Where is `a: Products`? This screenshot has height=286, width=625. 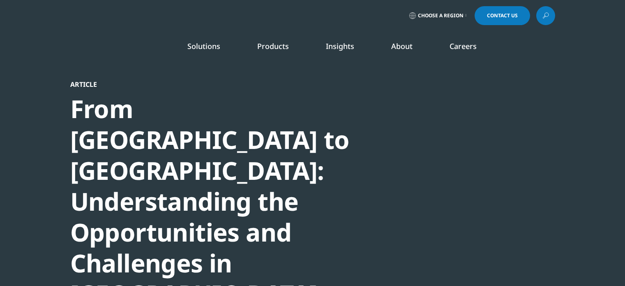 a: Products is located at coordinates (273, 46).